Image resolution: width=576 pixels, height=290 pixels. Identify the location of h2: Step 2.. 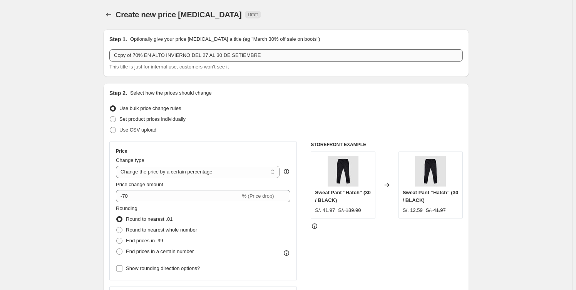
(118, 93).